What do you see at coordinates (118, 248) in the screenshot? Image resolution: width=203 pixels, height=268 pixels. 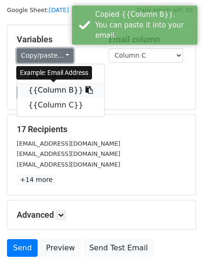 I see `a: Send Test Email` at bounding box center [118, 248].